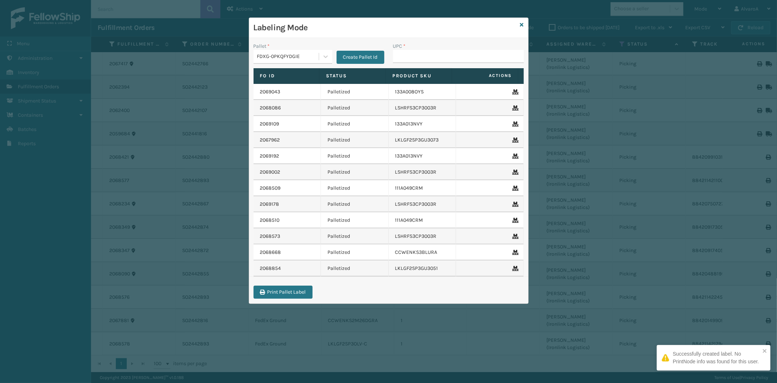 The height and width of the screenshot is (383, 777). Describe the element at coordinates (352, 76) in the screenshot. I see `label: Status` at that location.